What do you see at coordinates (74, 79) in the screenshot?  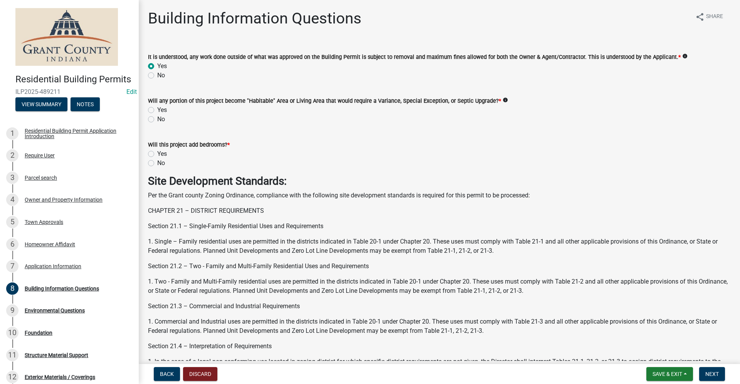 I see `h4: Residential Building Permits` at bounding box center [74, 79].